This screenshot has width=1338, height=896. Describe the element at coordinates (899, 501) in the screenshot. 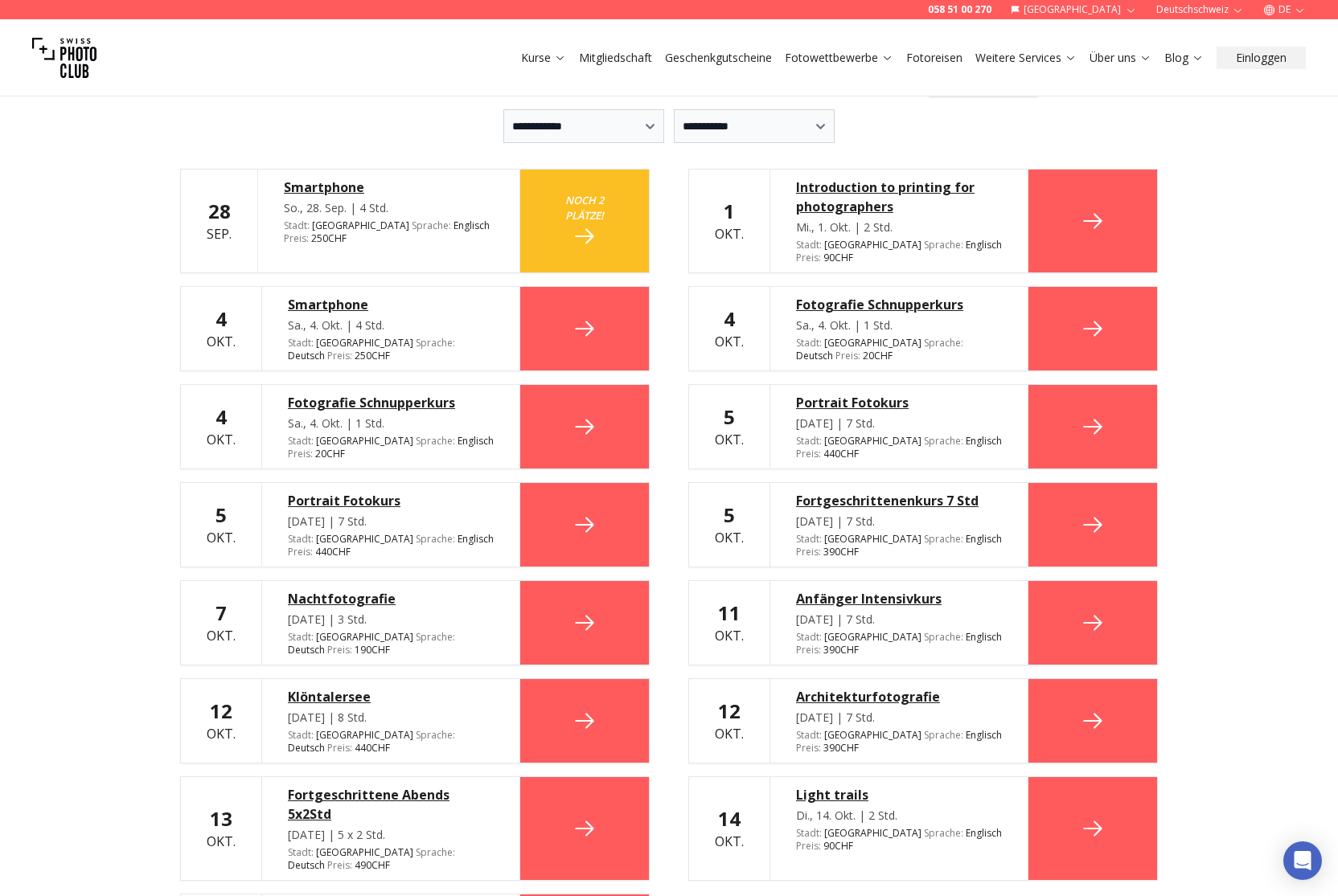

I see `a: Fortgeschrittenenkurs 7 Std` at that location.